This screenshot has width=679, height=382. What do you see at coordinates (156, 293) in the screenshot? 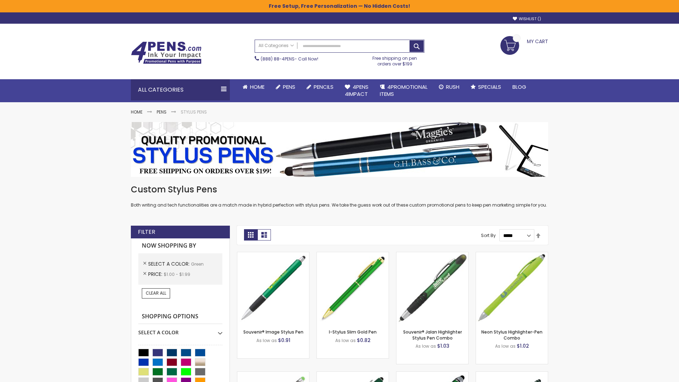
I see `span: Clear All` at bounding box center [156, 293].